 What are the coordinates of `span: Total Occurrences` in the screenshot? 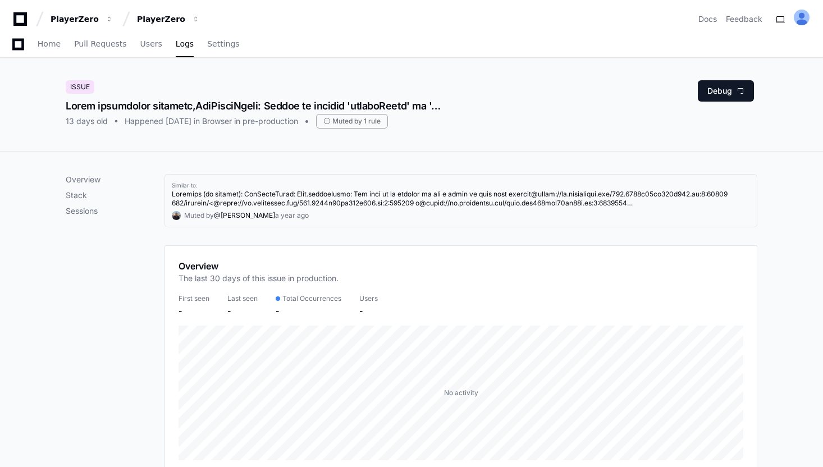 It's located at (312, 299).